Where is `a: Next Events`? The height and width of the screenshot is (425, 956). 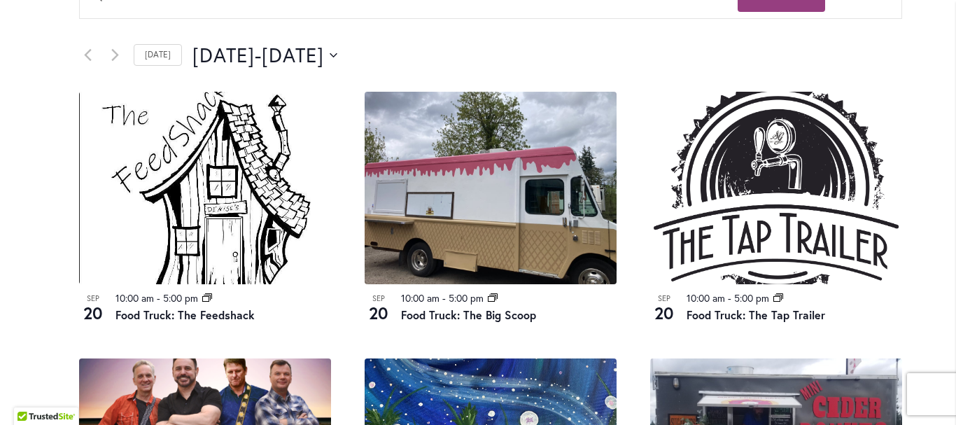 a: Next Events is located at coordinates (115, 55).